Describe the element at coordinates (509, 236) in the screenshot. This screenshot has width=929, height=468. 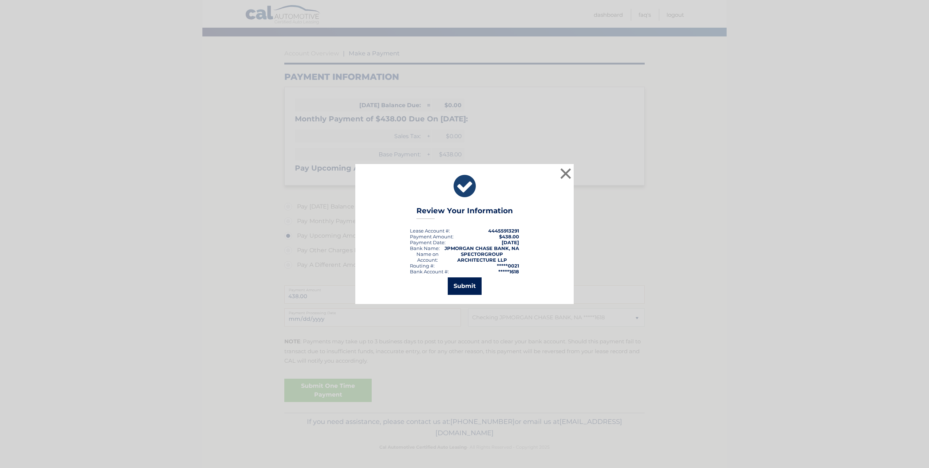
I see `span: $438.00` at that location.